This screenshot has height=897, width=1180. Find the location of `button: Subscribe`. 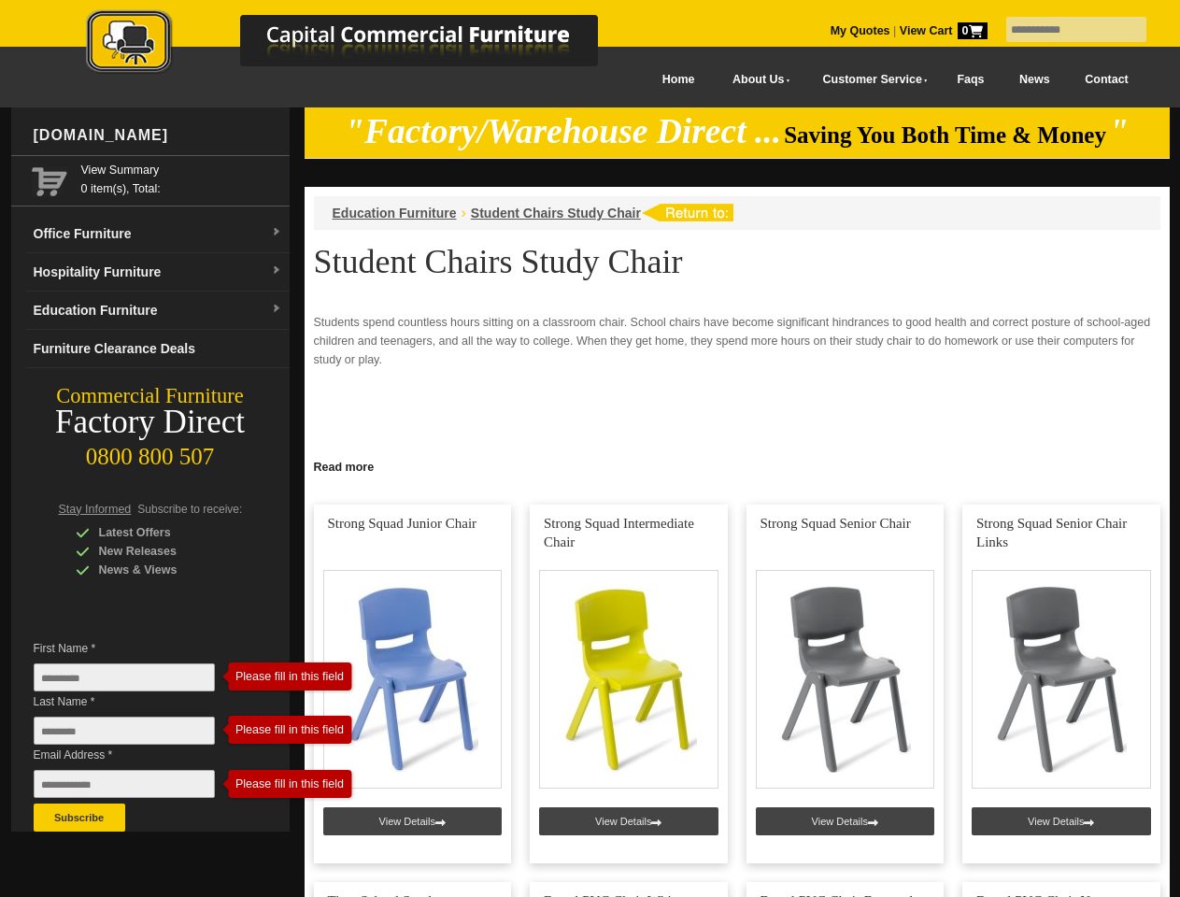

button: Subscribe is located at coordinates (79, 818).